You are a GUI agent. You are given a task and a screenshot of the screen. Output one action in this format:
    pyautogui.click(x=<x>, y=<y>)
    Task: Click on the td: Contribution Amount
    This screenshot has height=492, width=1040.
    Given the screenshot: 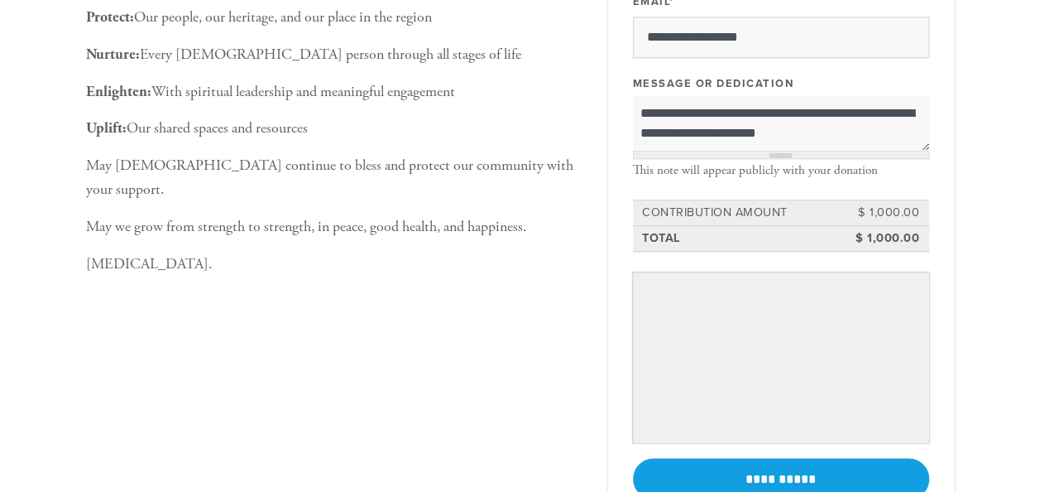 What is the action you would take?
    pyautogui.click(x=743, y=213)
    